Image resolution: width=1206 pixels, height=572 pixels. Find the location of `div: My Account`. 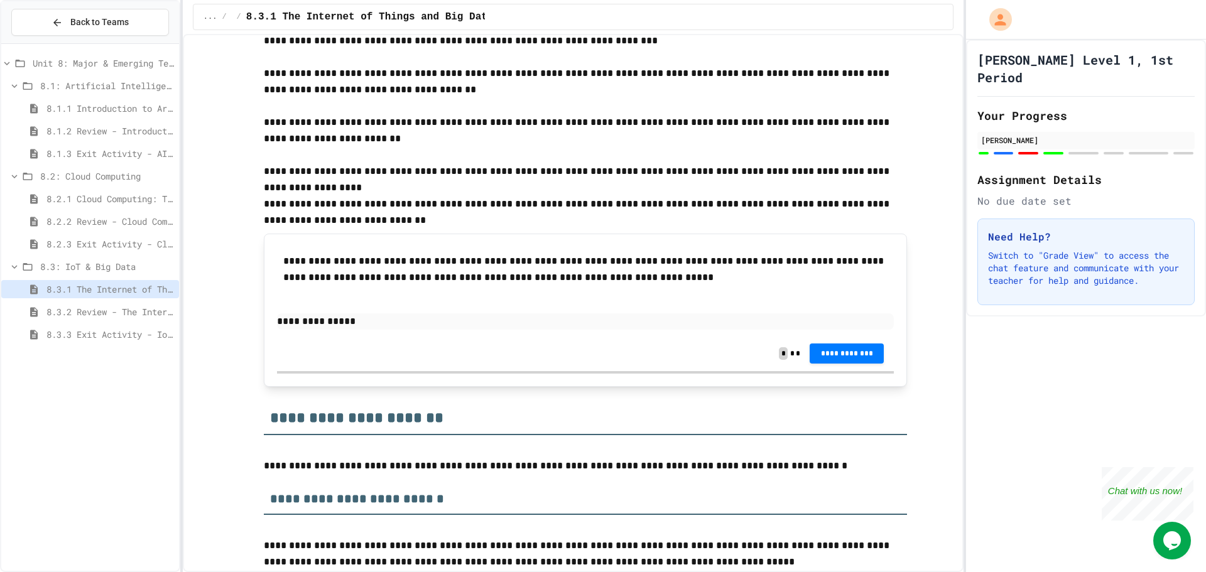

div: My Account is located at coordinates (996, 19).